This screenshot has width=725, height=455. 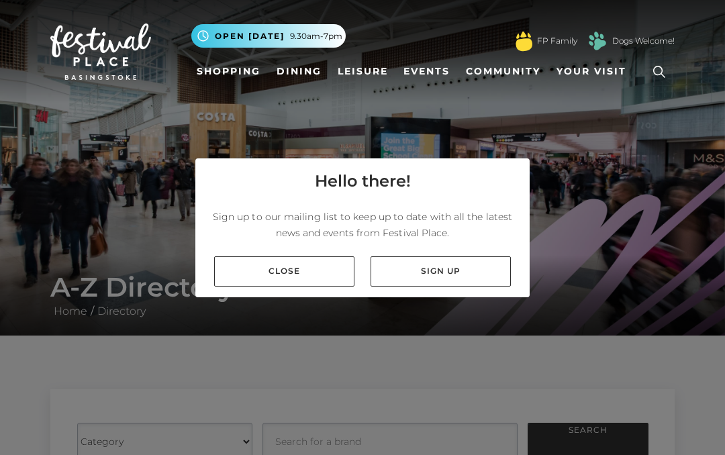 What do you see at coordinates (228, 71) in the screenshot?
I see `a: Shopping` at bounding box center [228, 71].